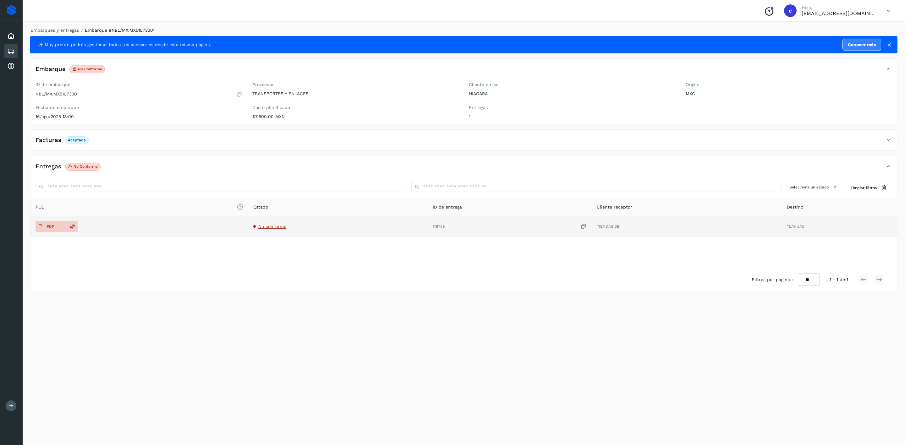 The height and width of the screenshot is (445, 905). I want to click on p: cuentas3@enlacesmet.com.mx, so click(840, 13).